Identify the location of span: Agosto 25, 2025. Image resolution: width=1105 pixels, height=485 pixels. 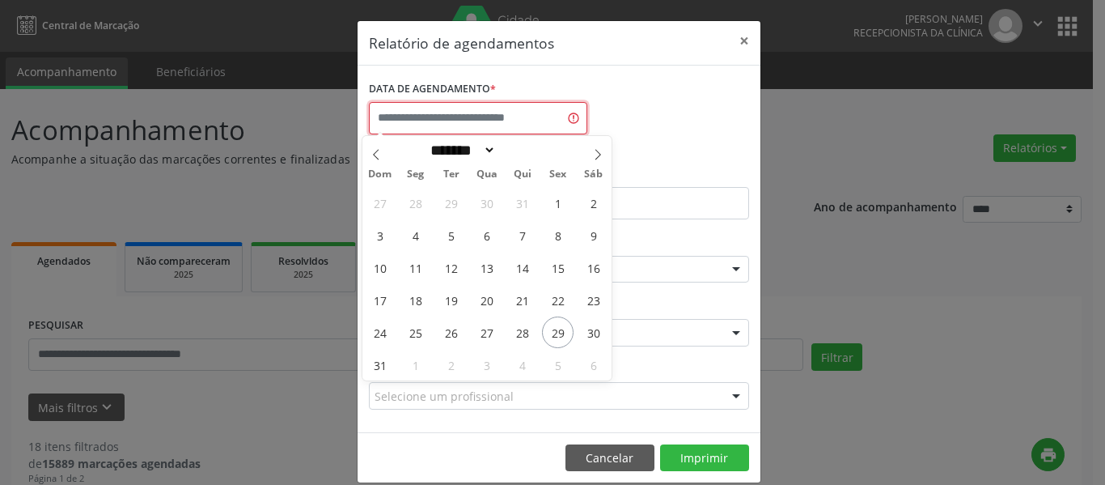
(415, 332).